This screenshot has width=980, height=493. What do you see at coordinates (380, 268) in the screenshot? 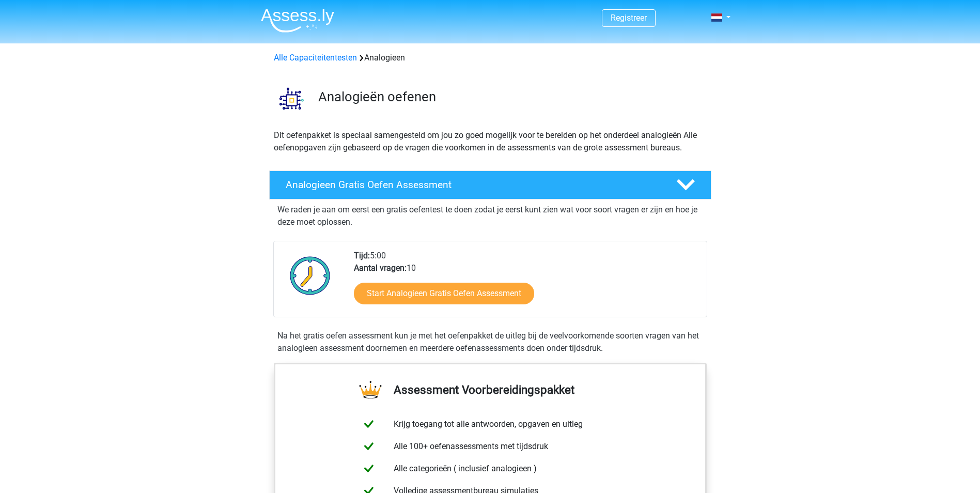
I see `b: Aantal vragen:` at bounding box center [380, 268].